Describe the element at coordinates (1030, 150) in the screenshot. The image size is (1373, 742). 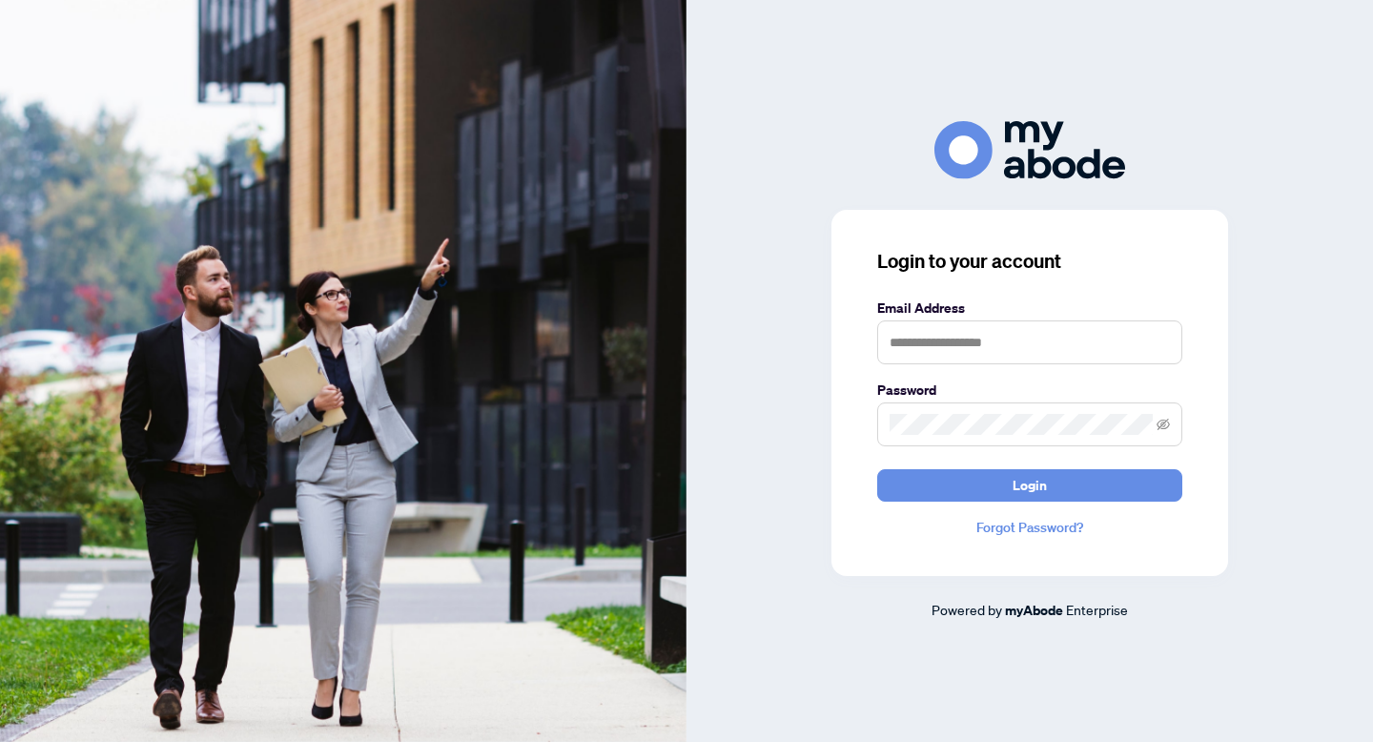
I see `img: ma-logo` at that location.